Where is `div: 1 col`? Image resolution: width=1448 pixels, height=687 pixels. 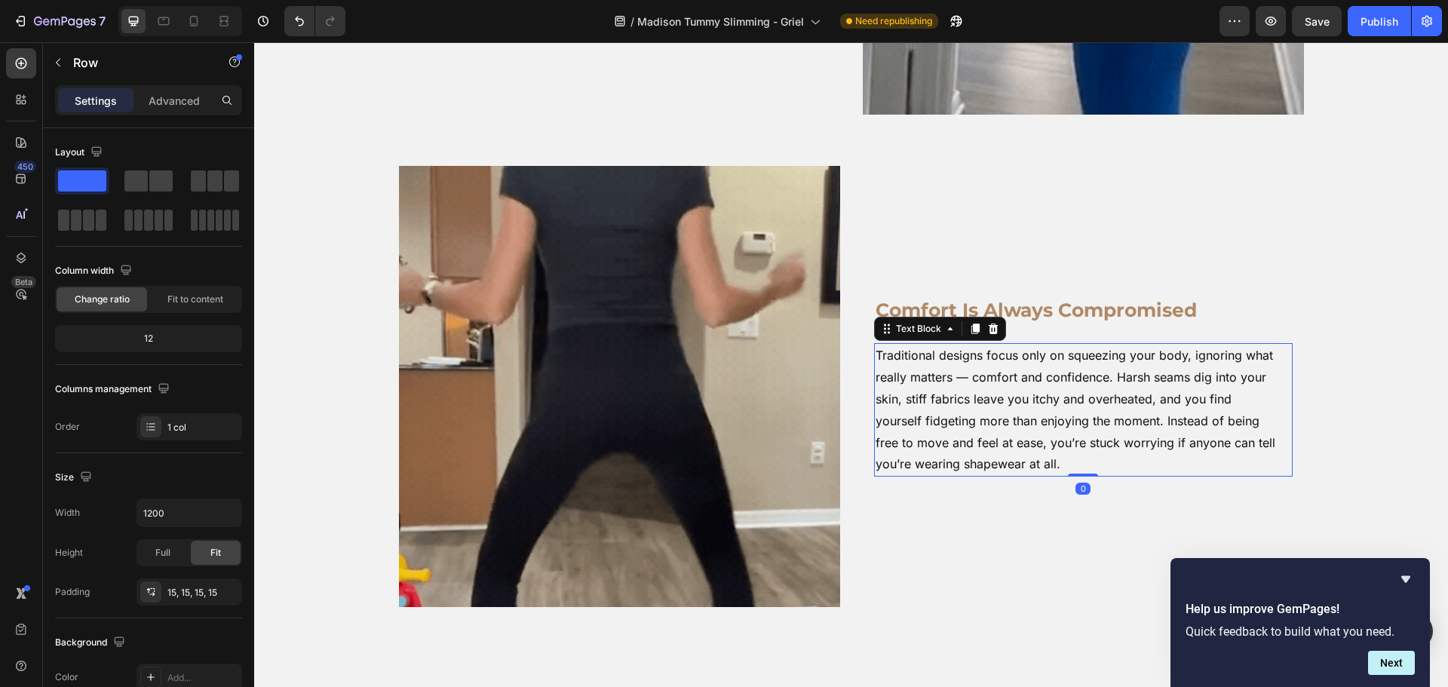
div: 1 col is located at coordinates (203, 428).